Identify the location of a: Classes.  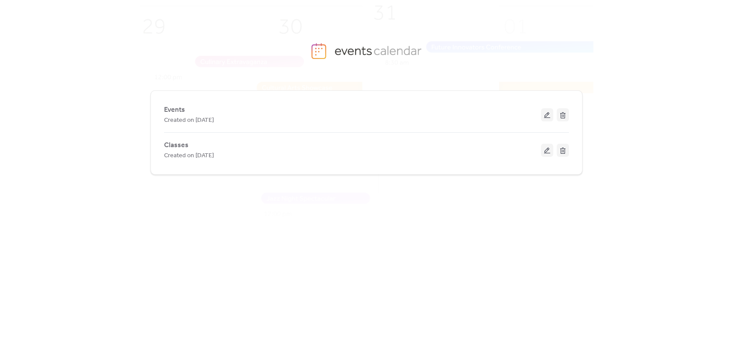
(176, 145).